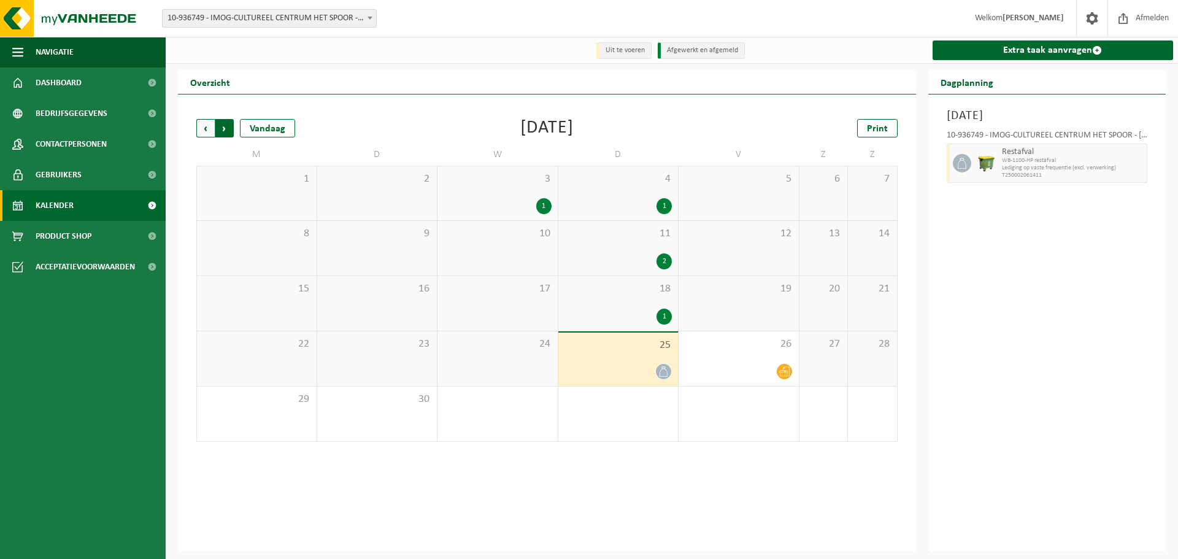 This screenshot has width=1178, height=559. Describe the element at coordinates (498, 179) in the screenshot. I see `span: 3` at that location.